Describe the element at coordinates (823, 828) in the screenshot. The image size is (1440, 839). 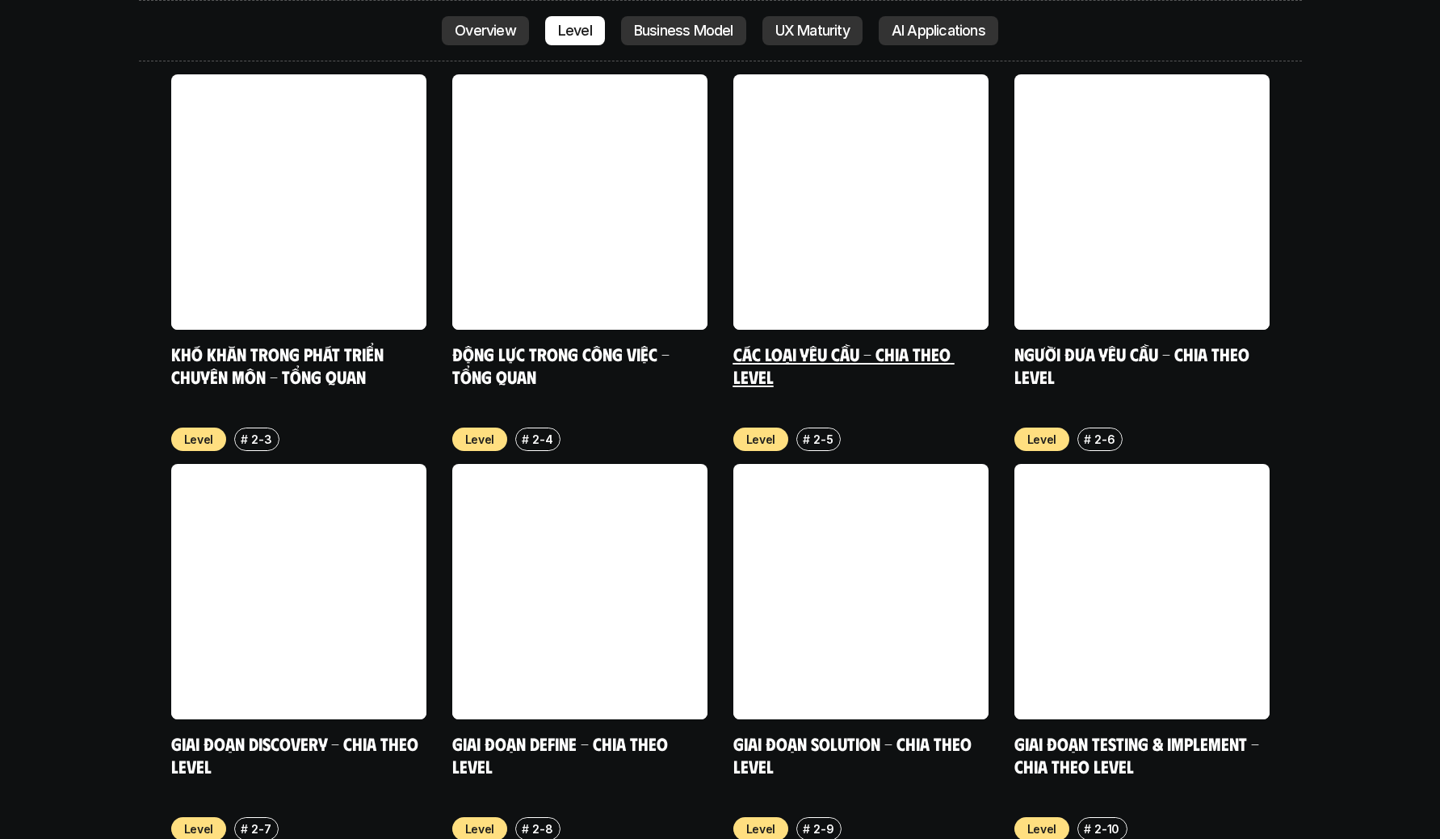
I see `p: 2-9` at that location.